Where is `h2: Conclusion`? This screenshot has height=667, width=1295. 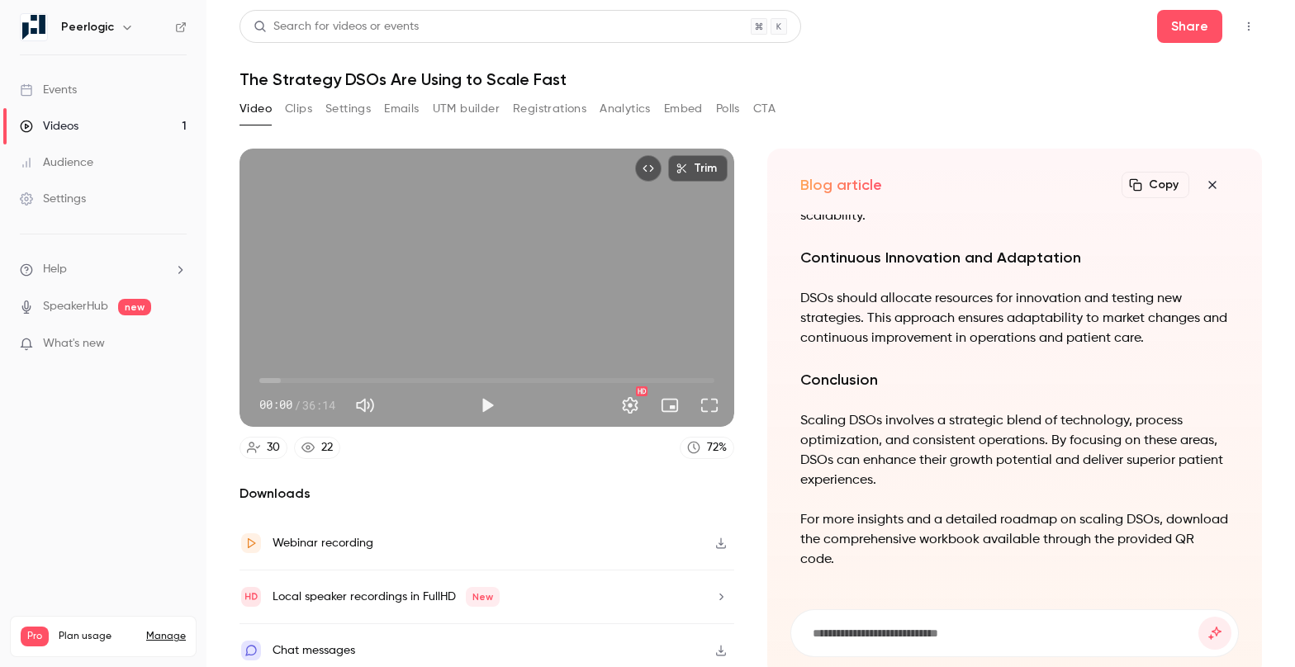
h2: Conclusion is located at coordinates (1014, 380).